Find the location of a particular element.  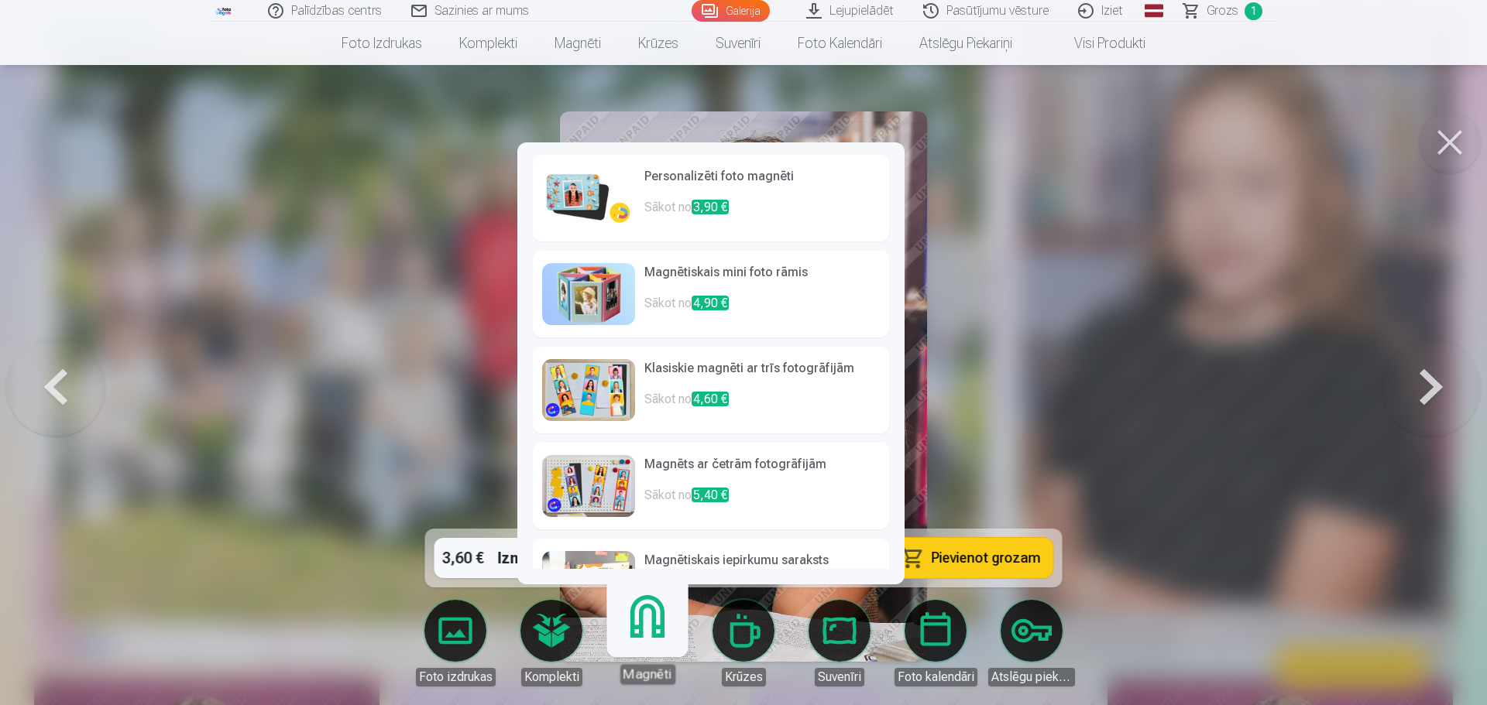

a: Magnēts ar četrām fotogrāfijāmSākot no5,40 € is located at coordinates (711, 486).